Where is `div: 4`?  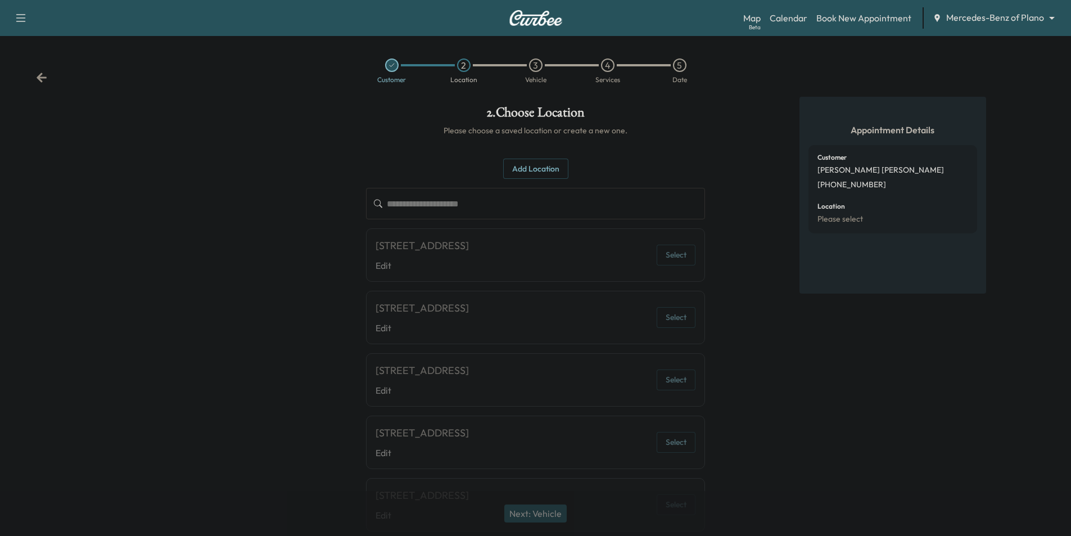
div: 4 is located at coordinates (608, 65).